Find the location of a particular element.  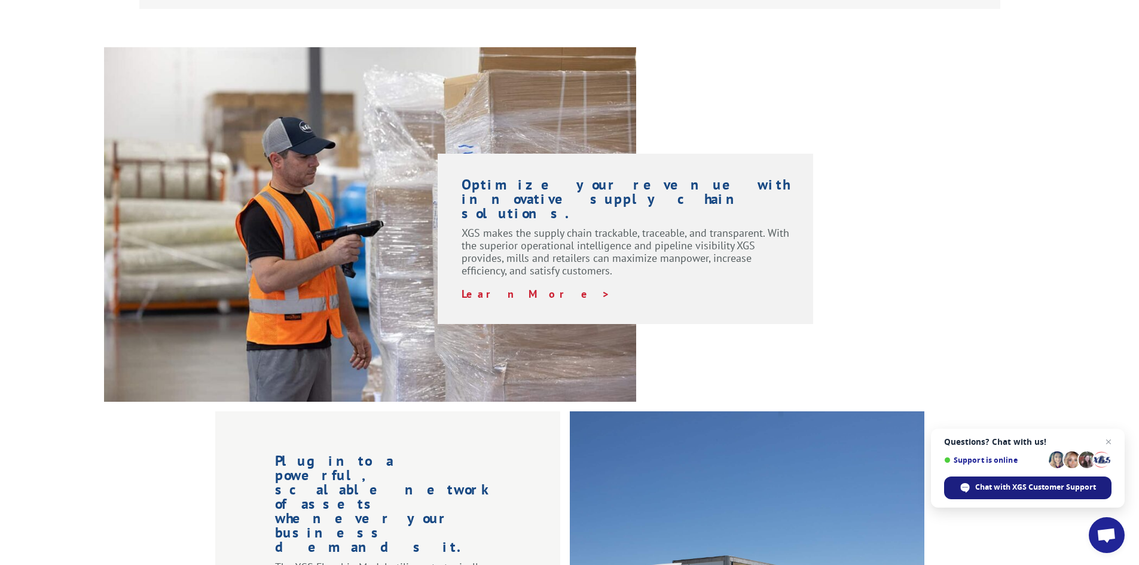

span: Learn More > is located at coordinates (536, 293).